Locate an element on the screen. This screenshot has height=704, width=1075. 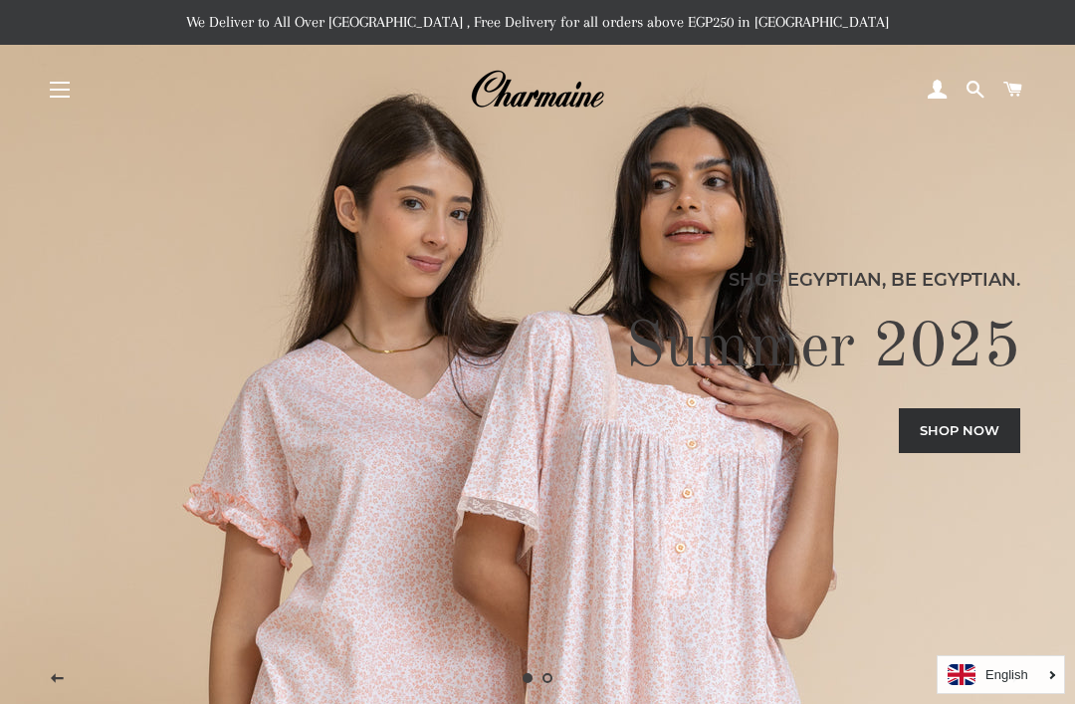
img: Charmaine Egypt is located at coordinates (537, 90).